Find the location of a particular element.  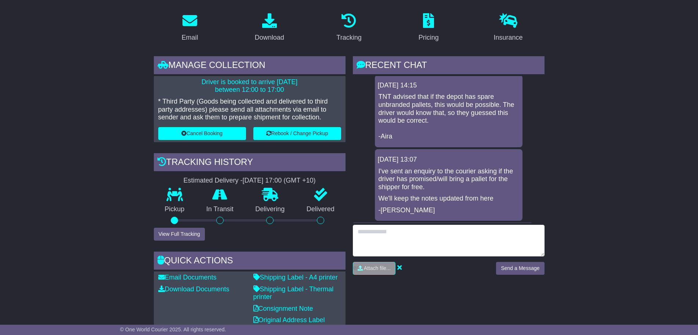

div: Estimated Delivery - is located at coordinates (250, 181).